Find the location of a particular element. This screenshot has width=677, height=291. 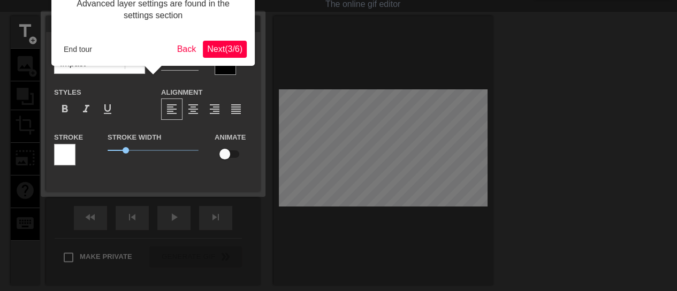

span: format_align_justify is located at coordinates (236, 109).